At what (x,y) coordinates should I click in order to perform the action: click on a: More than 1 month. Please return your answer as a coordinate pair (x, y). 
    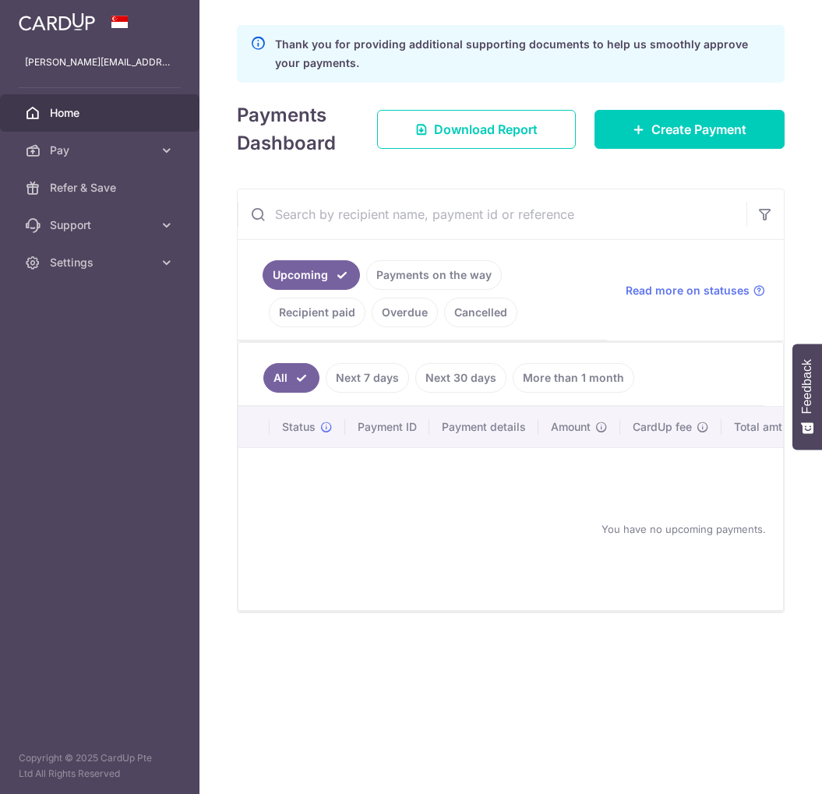
    Looking at the image, I should click on (574, 378).